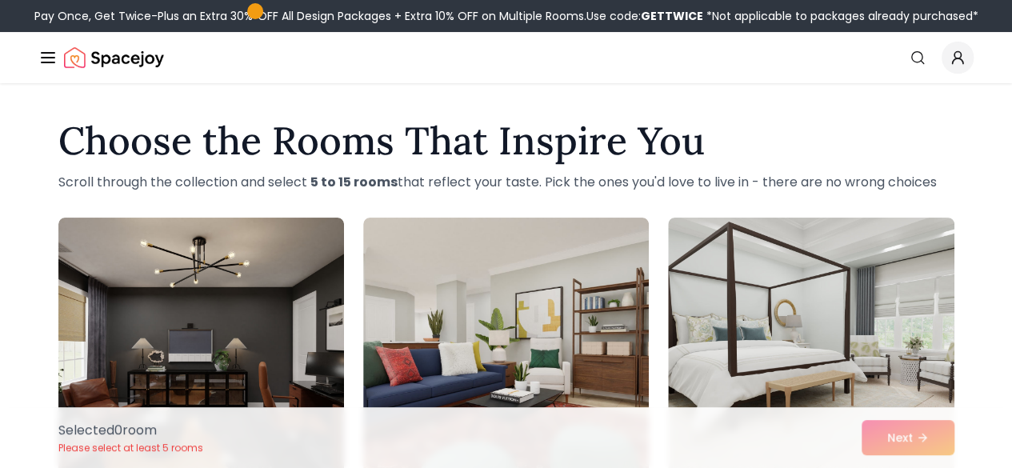 The height and width of the screenshot is (468, 1012). What do you see at coordinates (841, 16) in the screenshot?
I see `span: *Not applicable to packages already purchased*` at bounding box center [841, 16].